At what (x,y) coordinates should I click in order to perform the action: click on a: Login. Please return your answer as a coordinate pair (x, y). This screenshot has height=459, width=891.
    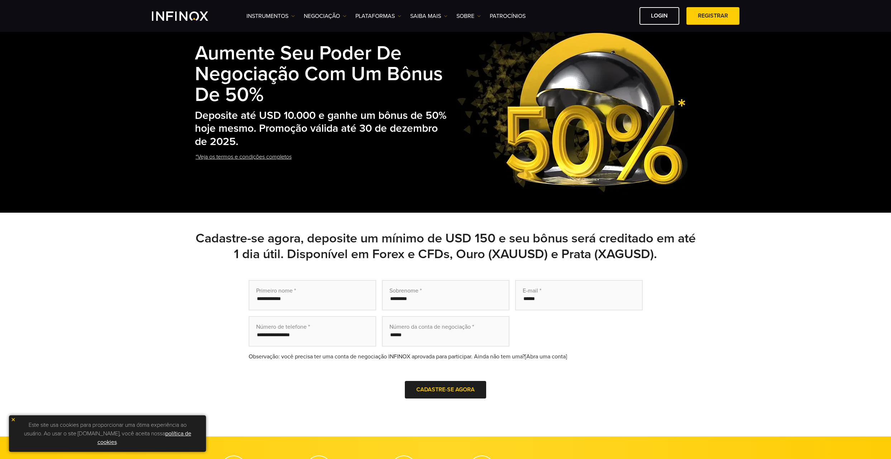
    Looking at the image, I should click on (659, 16).